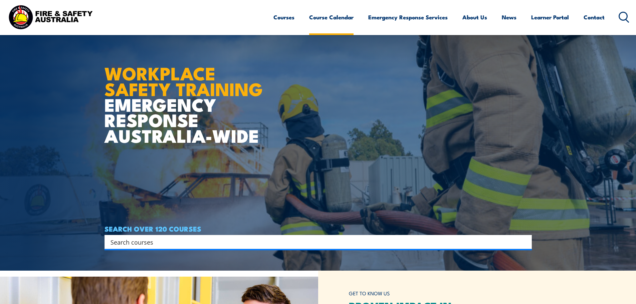 The image size is (636, 304). Describe the element at coordinates (475, 17) in the screenshot. I see `a: About Us` at that location.